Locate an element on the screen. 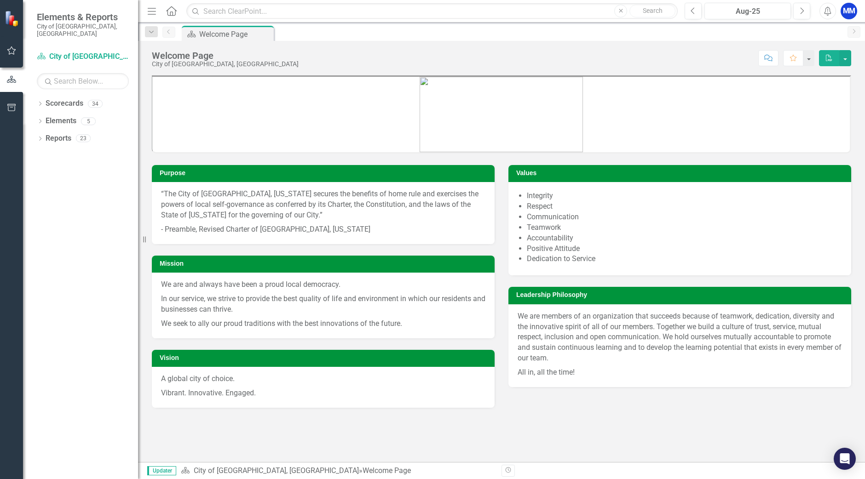 This screenshot has width=865, height=479. a: Reports is located at coordinates (58, 139).